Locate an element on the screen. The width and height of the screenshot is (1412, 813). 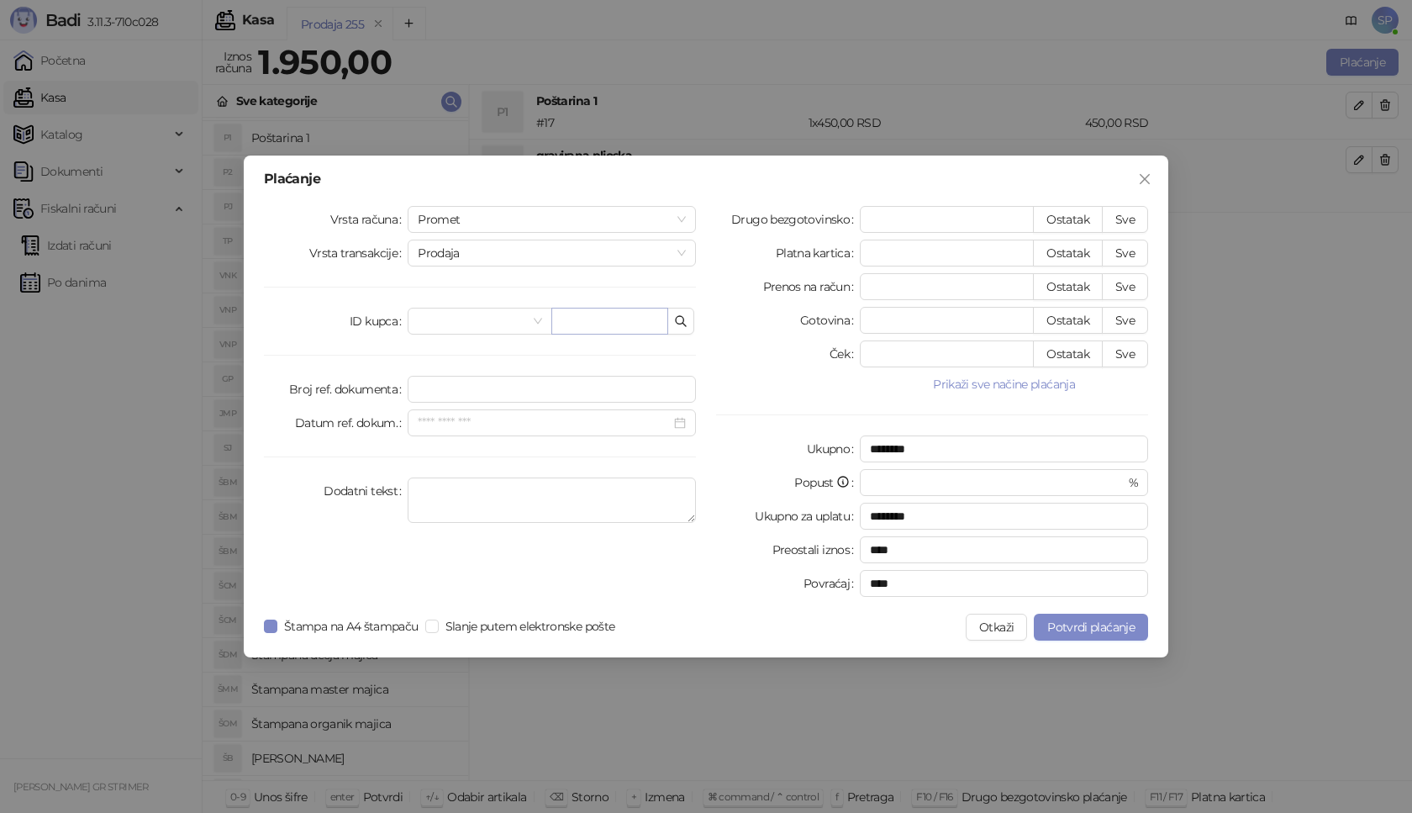
button: Otkaži is located at coordinates (996, 627).